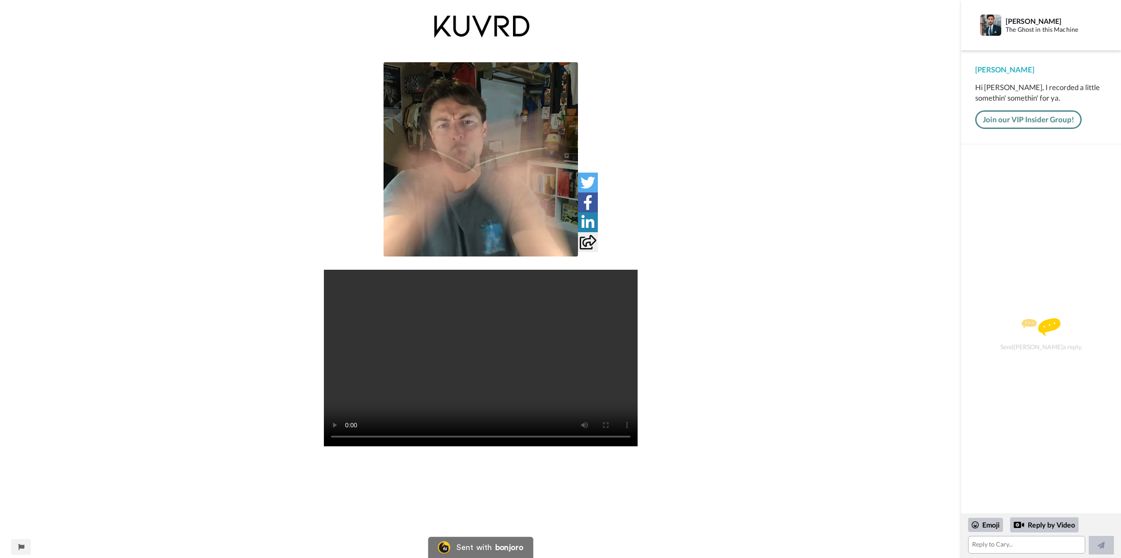 The width and height of the screenshot is (1121, 558). What do you see at coordinates (481, 28) in the screenshot?
I see `img: 4370d13c-db6a-4966-a016-e075107a3012` at bounding box center [481, 28].